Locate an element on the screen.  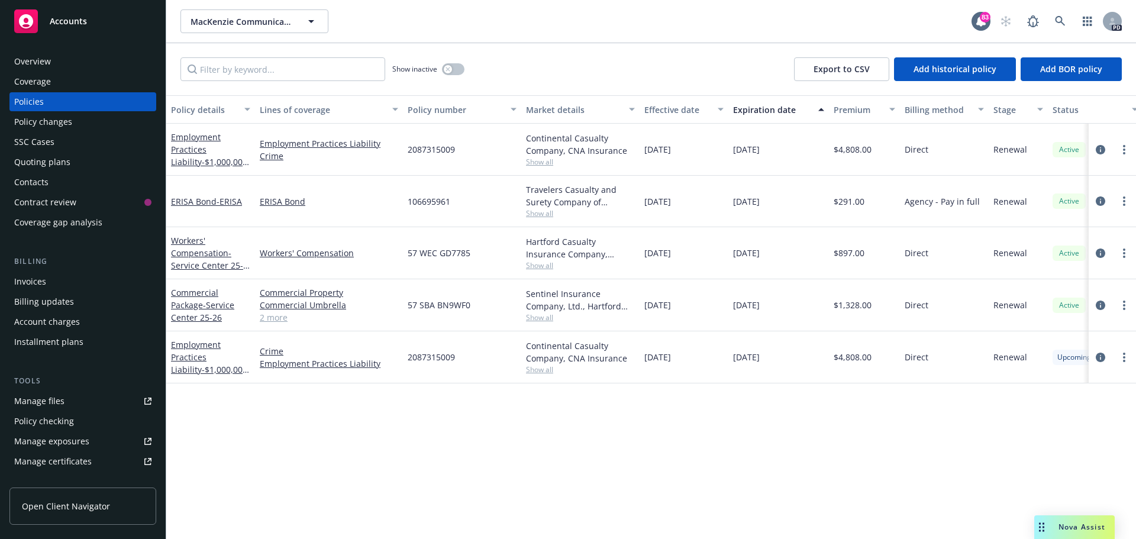
button: Expiration date is located at coordinates (779, 109).